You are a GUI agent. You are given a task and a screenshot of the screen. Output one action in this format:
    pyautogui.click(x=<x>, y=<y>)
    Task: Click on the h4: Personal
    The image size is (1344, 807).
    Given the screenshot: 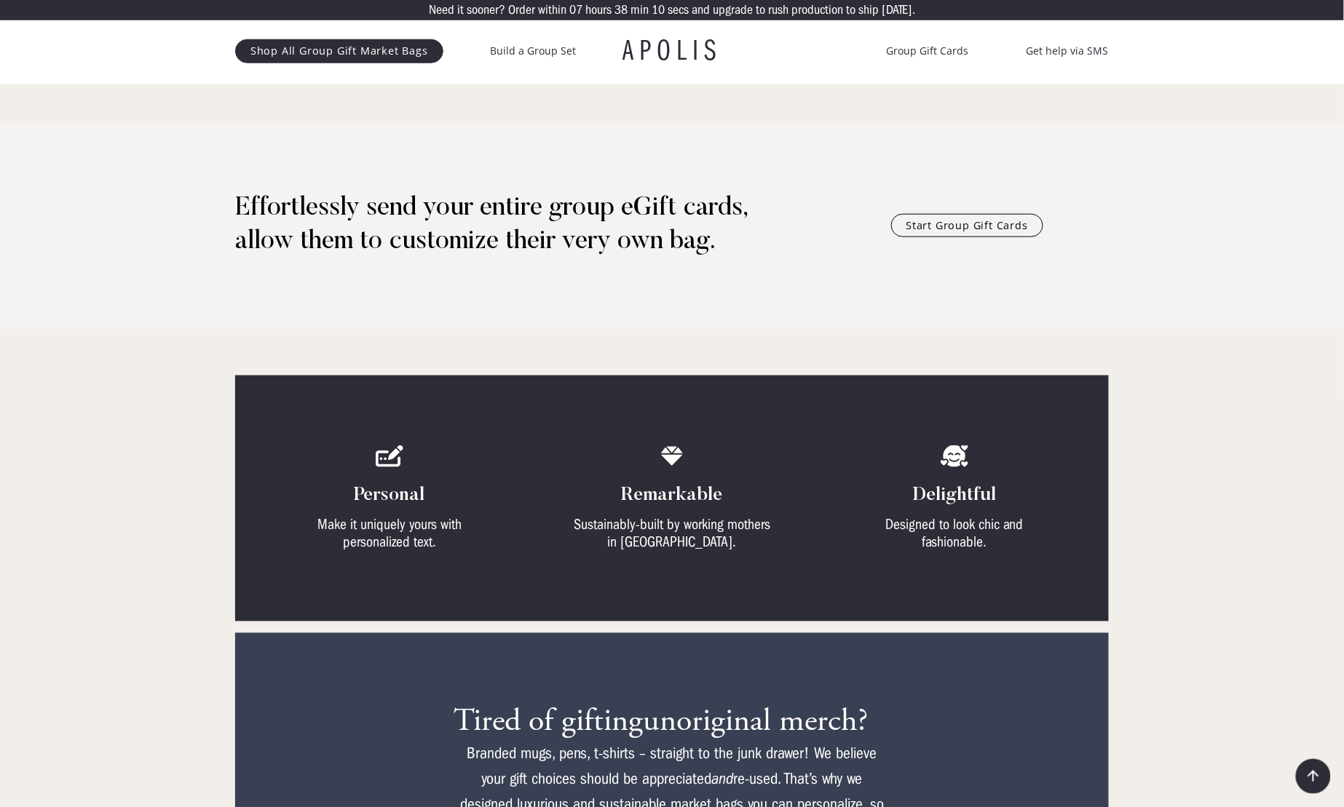 What is the action you would take?
    pyautogui.click(x=389, y=496)
    